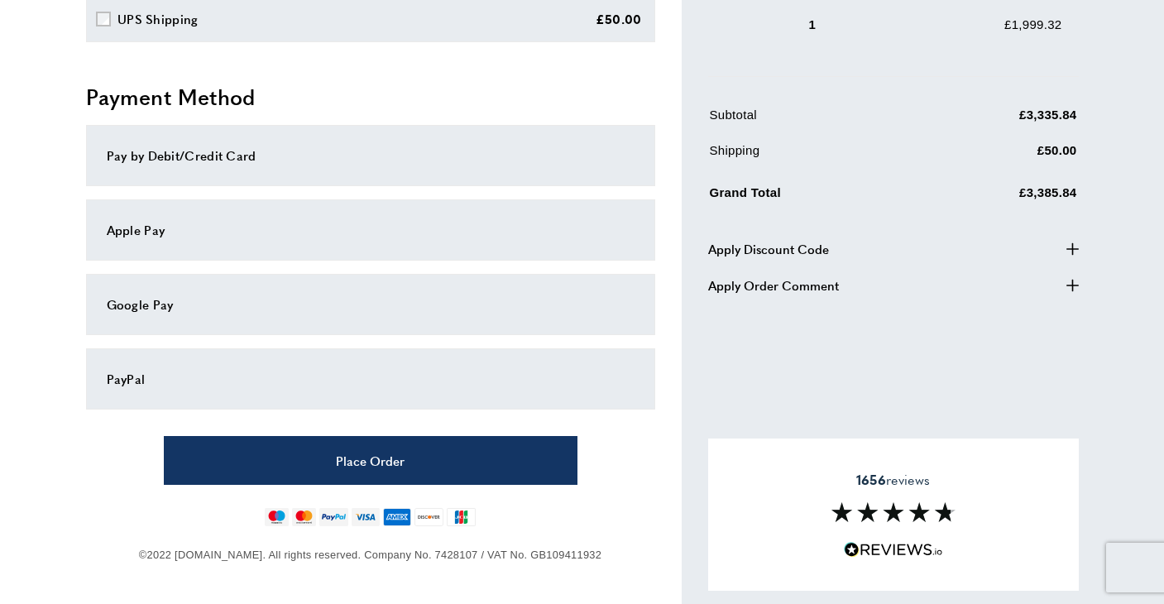 This screenshot has height=604, width=1164. I want to click on div: 1, so click(823, 25).